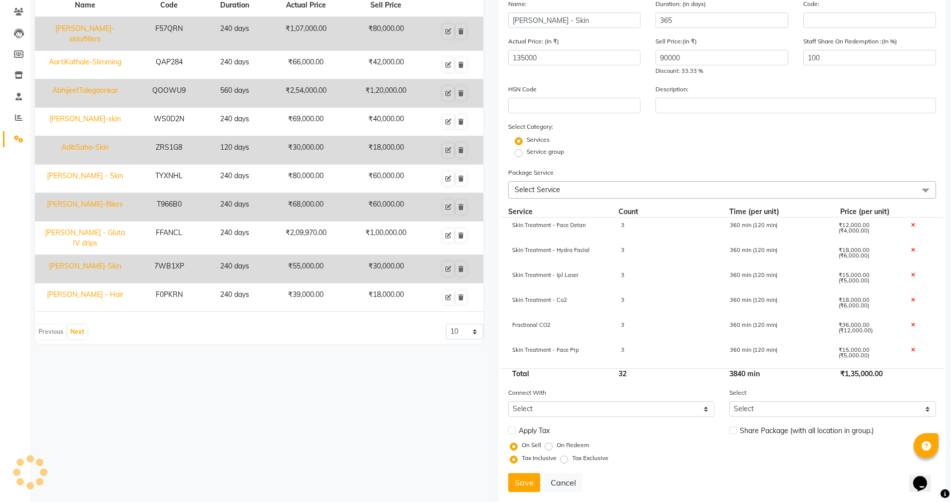 The image size is (951, 502). I want to click on label: Connect With, so click(527, 393).